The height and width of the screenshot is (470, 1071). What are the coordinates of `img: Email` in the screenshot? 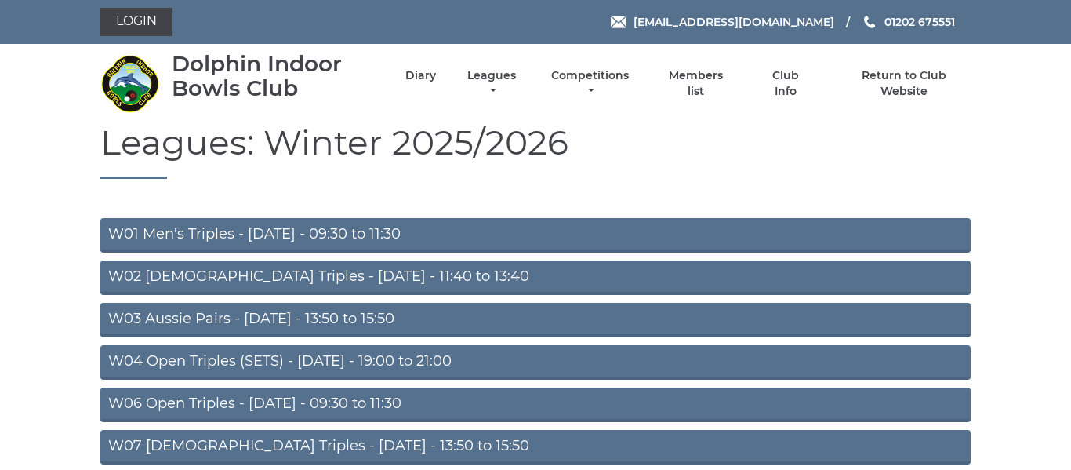 It's located at (619, 22).